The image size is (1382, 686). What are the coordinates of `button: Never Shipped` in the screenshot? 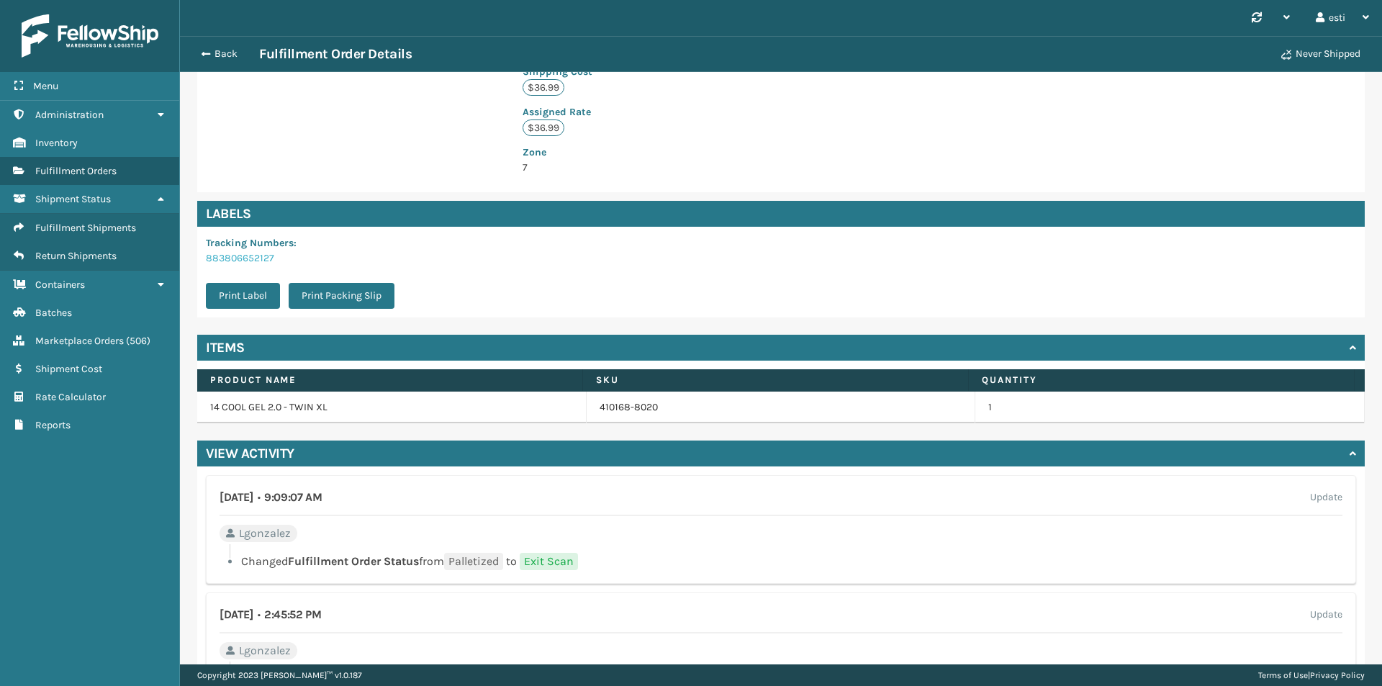 It's located at (1320, 54).